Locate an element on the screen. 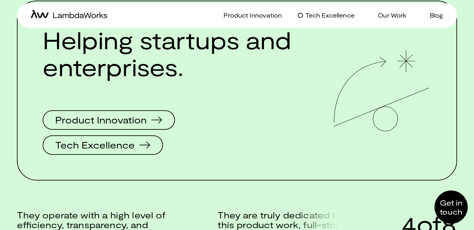  span: Tech Excellence is located at coordinates (95, 145).